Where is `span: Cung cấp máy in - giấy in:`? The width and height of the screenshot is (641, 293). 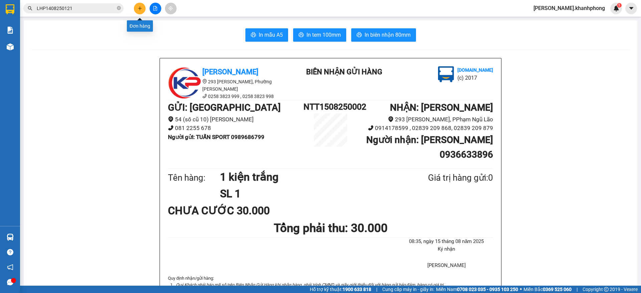 span: Cung cấp máy in - giấy in: is located at coordinates (408, 290).